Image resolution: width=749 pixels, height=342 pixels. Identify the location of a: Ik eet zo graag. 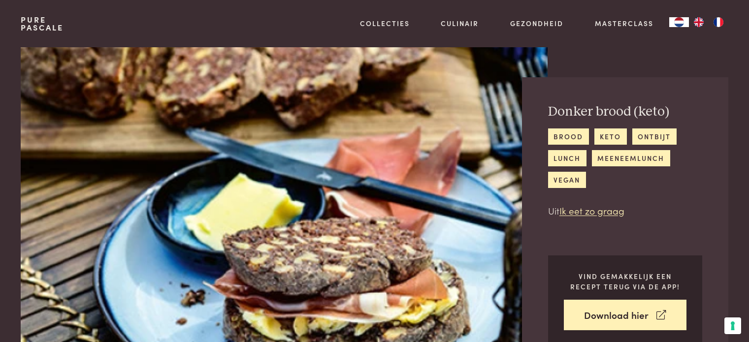
(592, 210).